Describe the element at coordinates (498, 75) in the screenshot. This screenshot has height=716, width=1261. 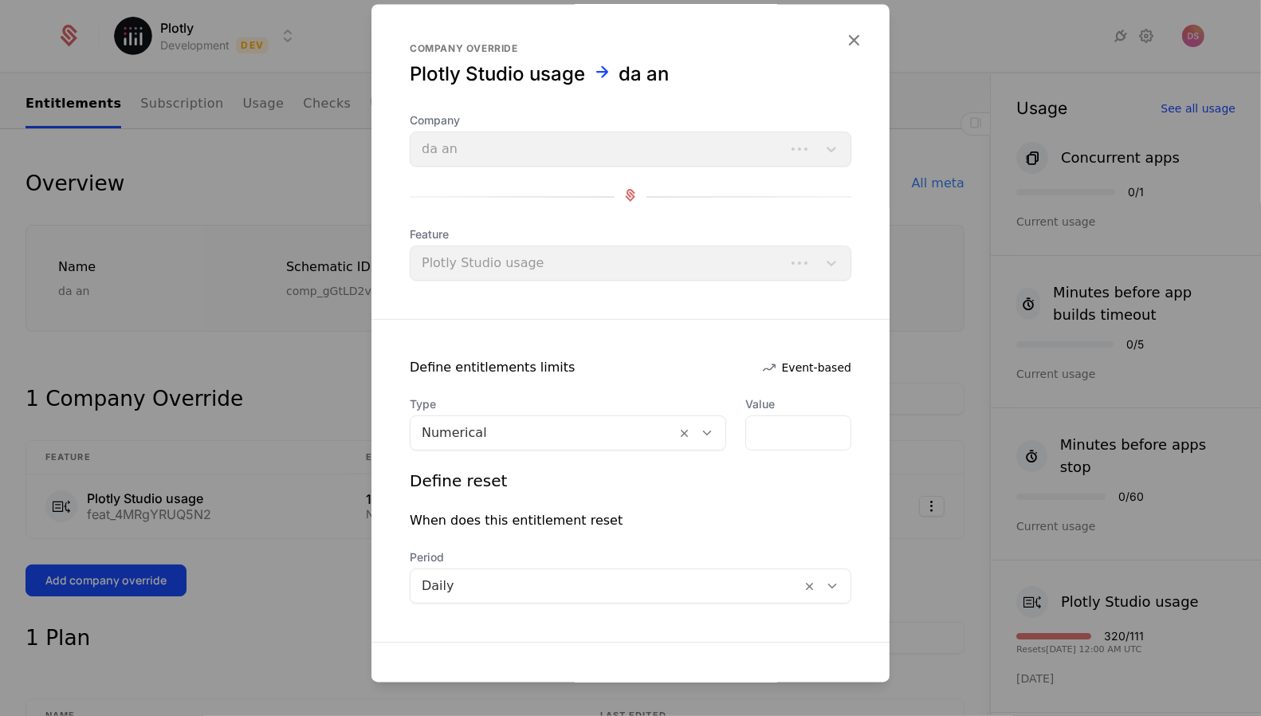
I see `div: Plotly Studio usage` at that location.